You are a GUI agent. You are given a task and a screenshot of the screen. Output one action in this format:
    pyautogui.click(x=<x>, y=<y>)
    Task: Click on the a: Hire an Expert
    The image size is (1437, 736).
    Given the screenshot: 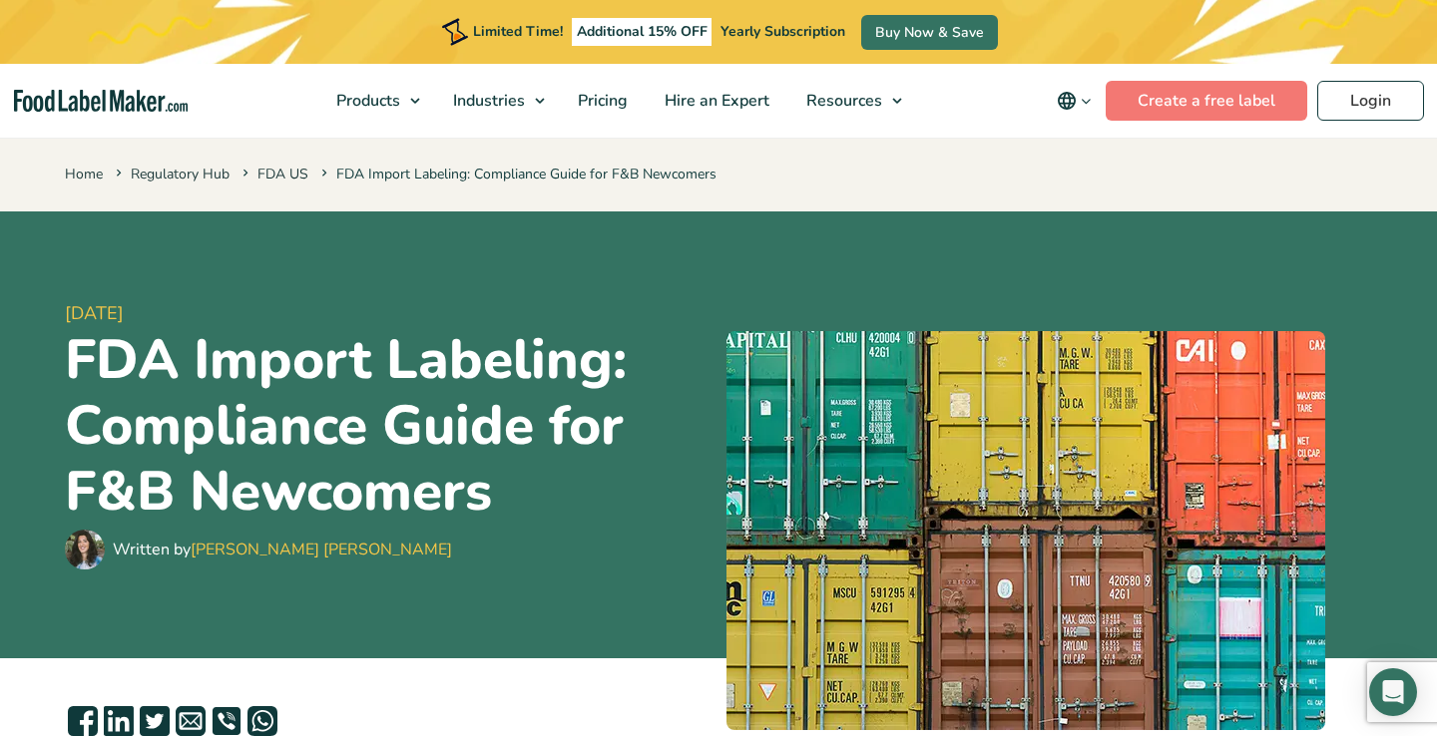 What is the action you would take?
    pyautogui.click(x=714, y=101)
    